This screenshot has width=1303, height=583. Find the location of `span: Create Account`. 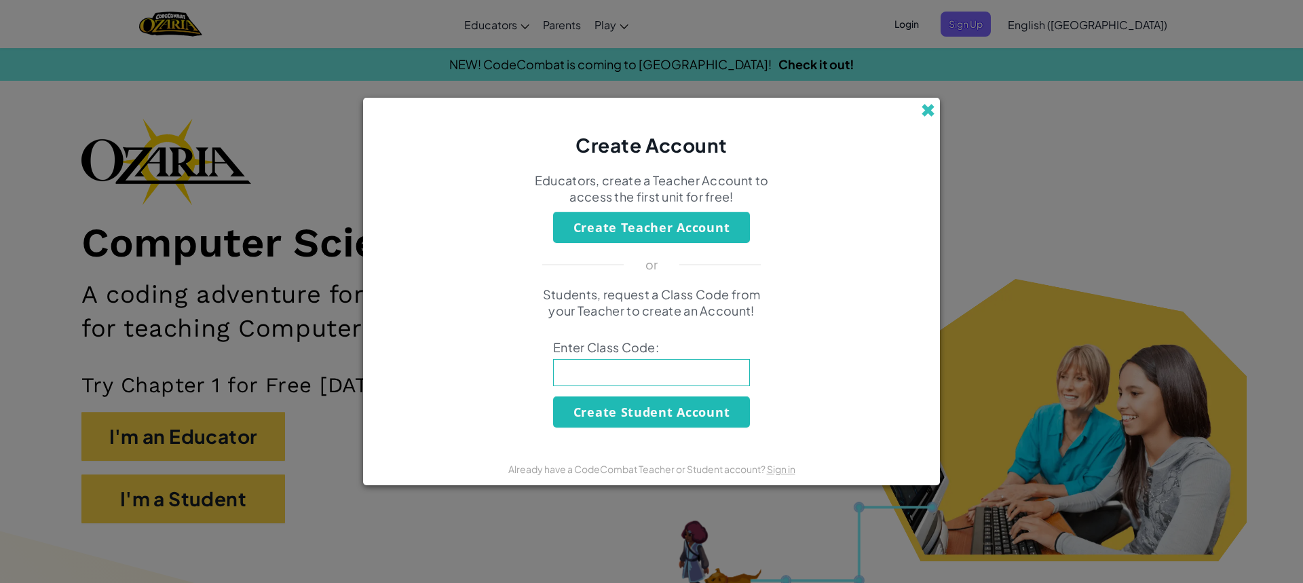

span: Create Account is located at coordinates (651, 145).